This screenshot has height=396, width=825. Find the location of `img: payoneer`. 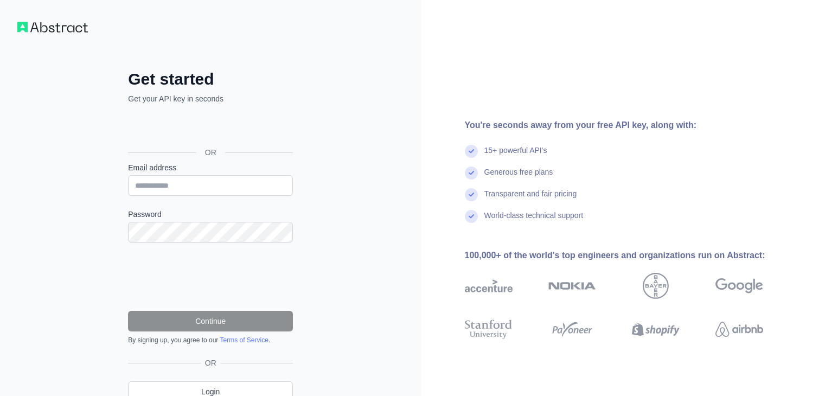

img: payoneer is located at coordinates (572, 329).